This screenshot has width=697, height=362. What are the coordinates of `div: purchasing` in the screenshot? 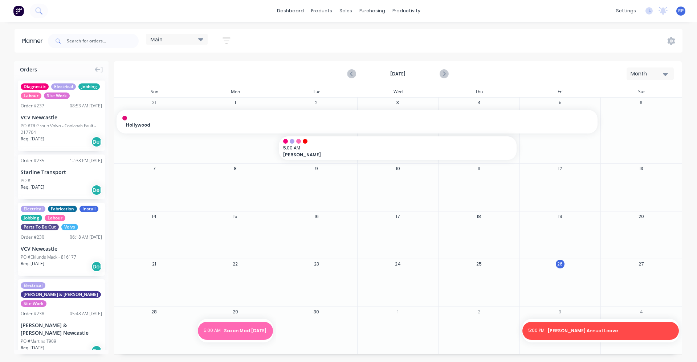 It's located at (372, 11).